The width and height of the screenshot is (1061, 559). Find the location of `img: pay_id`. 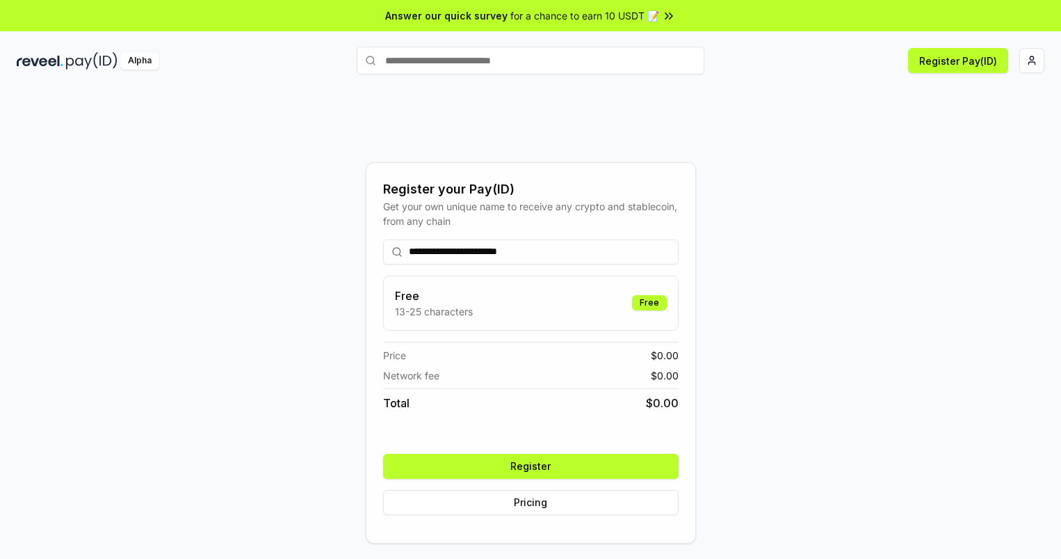

img: pay_id is located at coordinates (92, 61).